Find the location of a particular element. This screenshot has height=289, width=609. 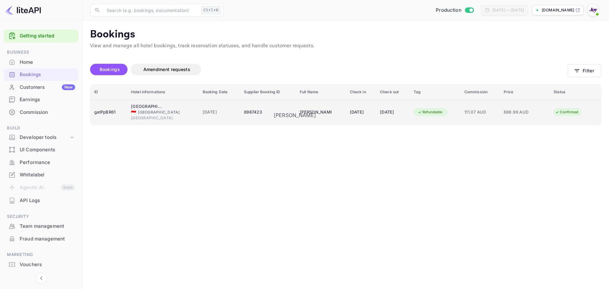

th: Supplier Booking ID is located at coordinates (268, 92).